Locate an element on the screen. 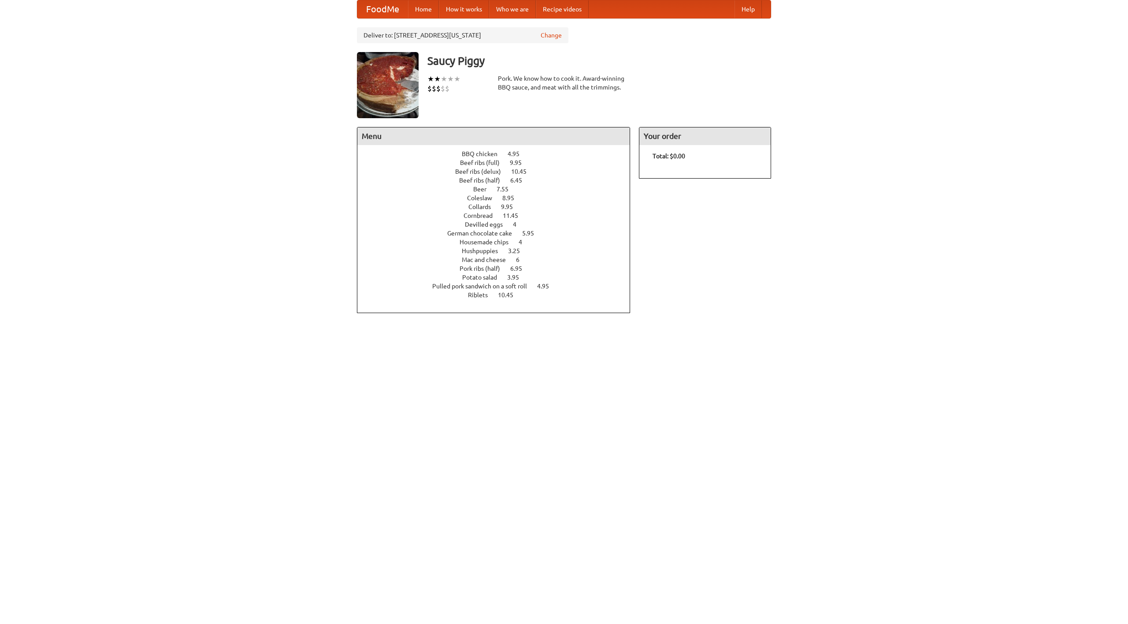 This screenshot has height=624, width=1128. span: Housemade chips is located at coordinates (488, 242).